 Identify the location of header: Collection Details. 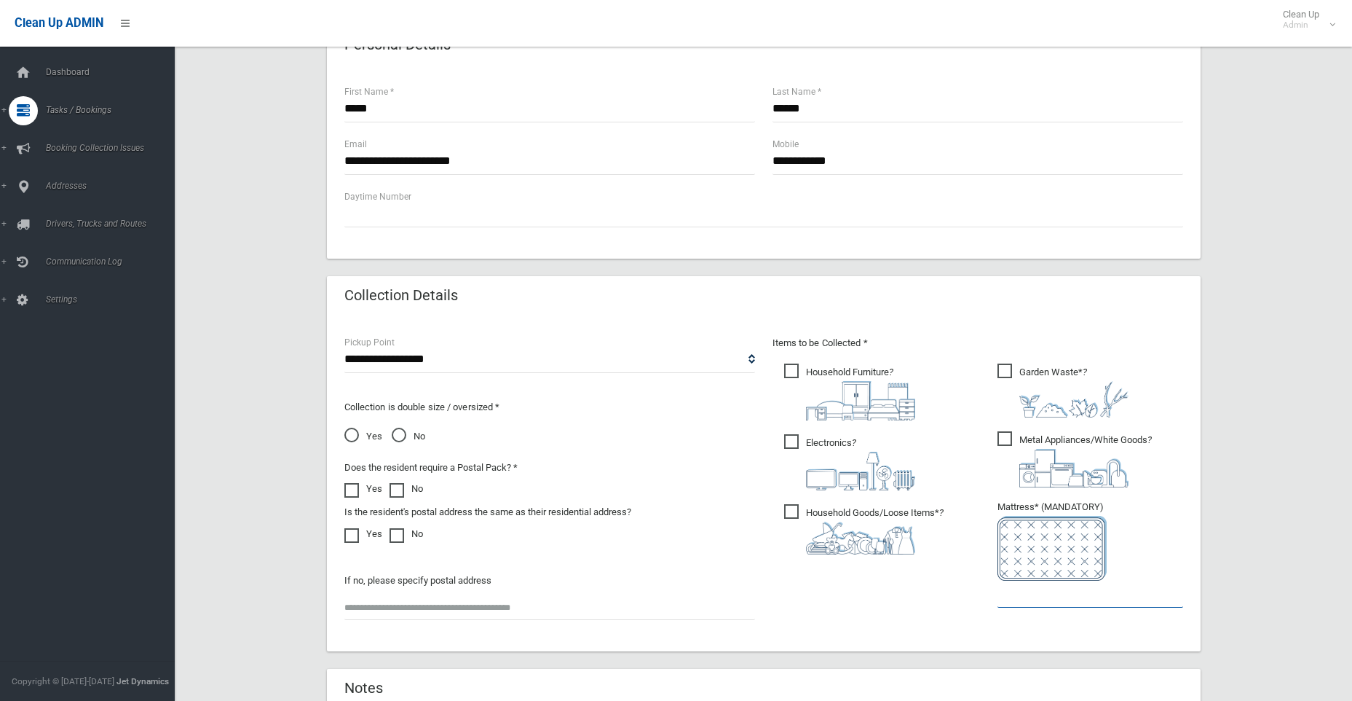
(401, 295).